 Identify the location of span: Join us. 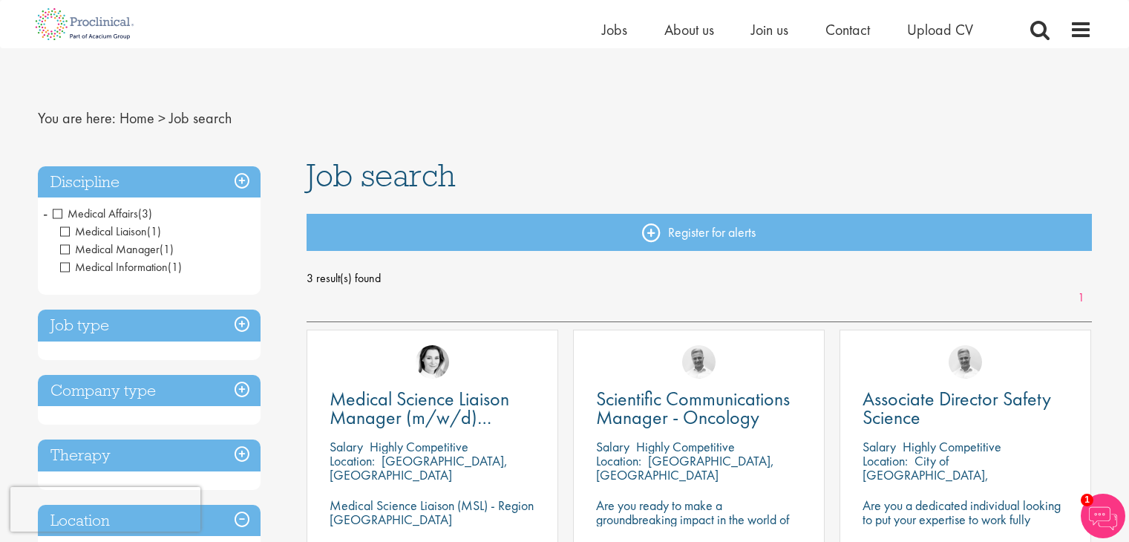
(770, 30).